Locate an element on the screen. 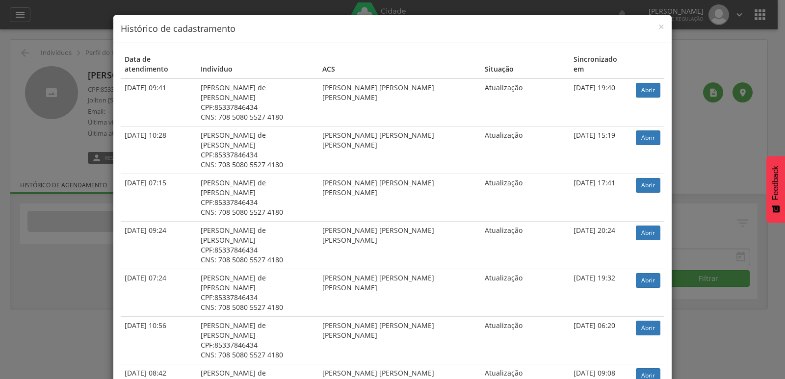 This screenshot has height=379, width=785. th: Sincronizado em is located at coordinates (601, 64).